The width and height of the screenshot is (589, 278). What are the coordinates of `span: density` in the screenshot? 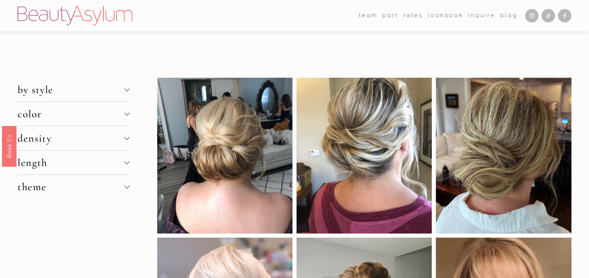 It's located at (71, 138).